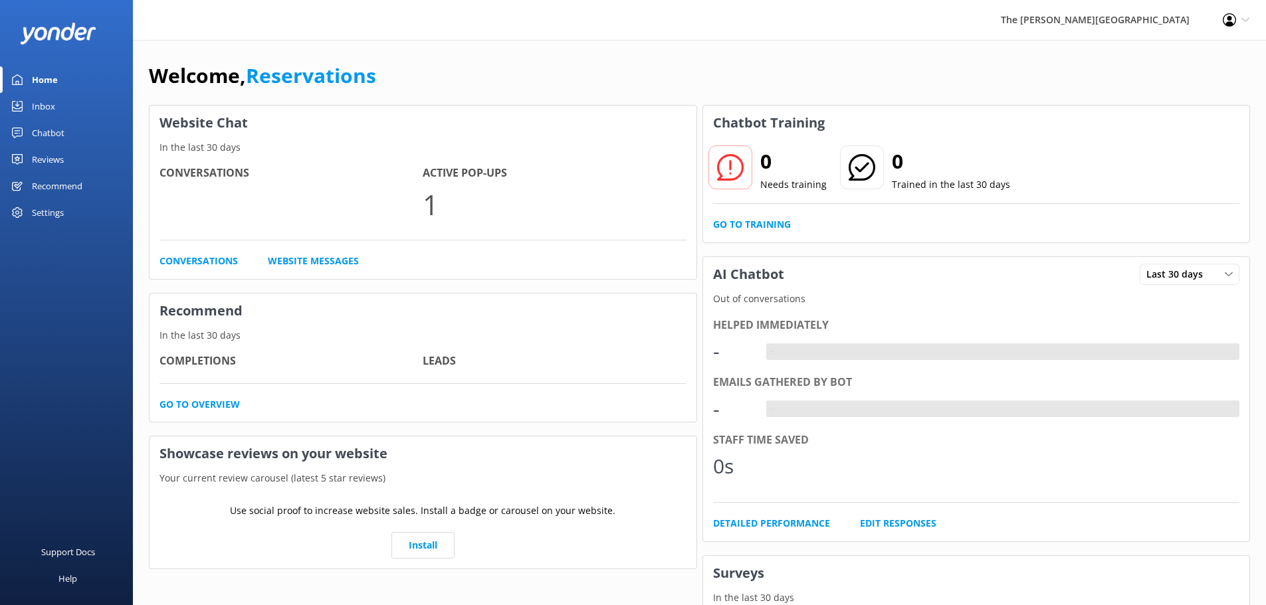  What do you see at coordinates (976, 574) in the screenshot?
I see `h3: Surveys` at bounding box center [976, 574].